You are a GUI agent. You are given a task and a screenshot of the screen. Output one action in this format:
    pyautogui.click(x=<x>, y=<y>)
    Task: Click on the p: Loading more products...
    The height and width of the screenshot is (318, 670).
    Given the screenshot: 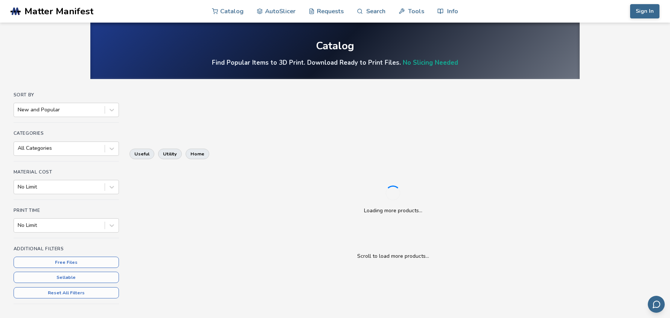 What is the action you would take?
    pyautogui.click(x=393, y=210)
    